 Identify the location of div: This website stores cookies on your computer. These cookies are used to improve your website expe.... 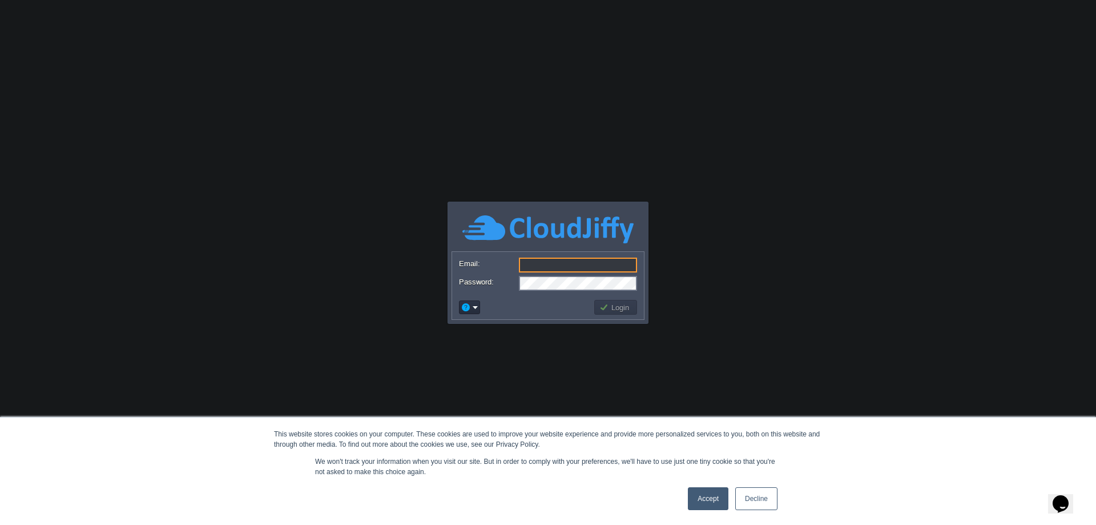
(548, 439).